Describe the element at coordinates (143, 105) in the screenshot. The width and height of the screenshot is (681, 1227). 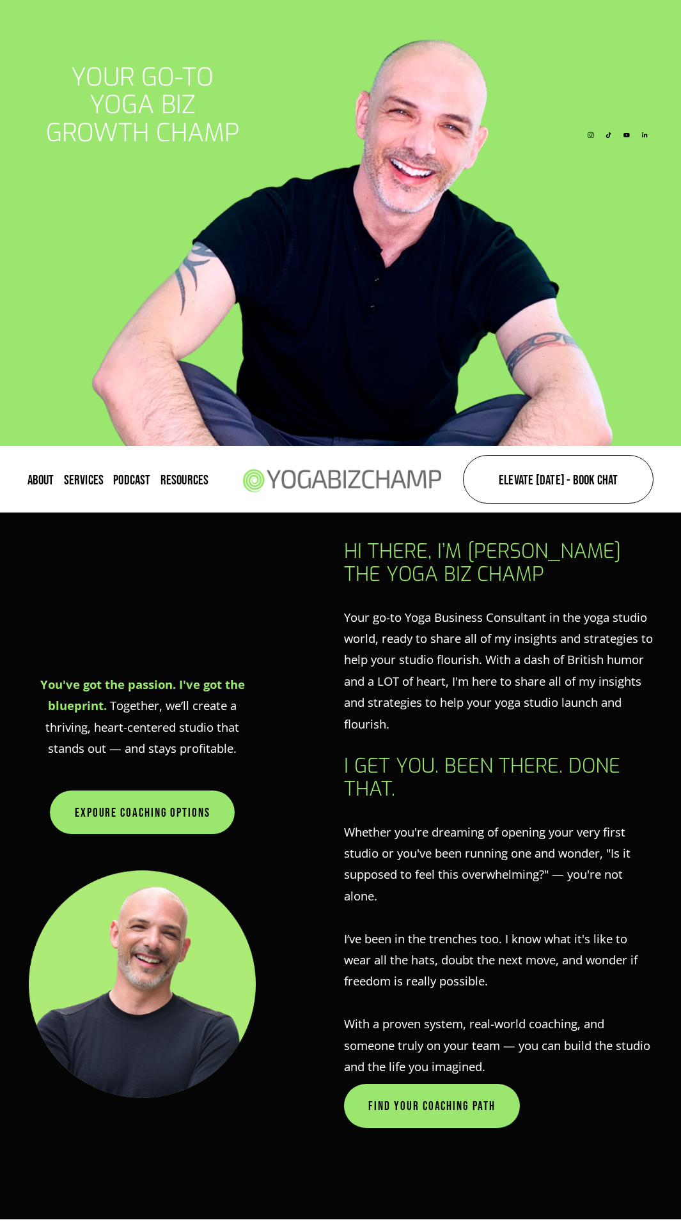
I see `span: your go-to yoga biz Growth champ` at that location.